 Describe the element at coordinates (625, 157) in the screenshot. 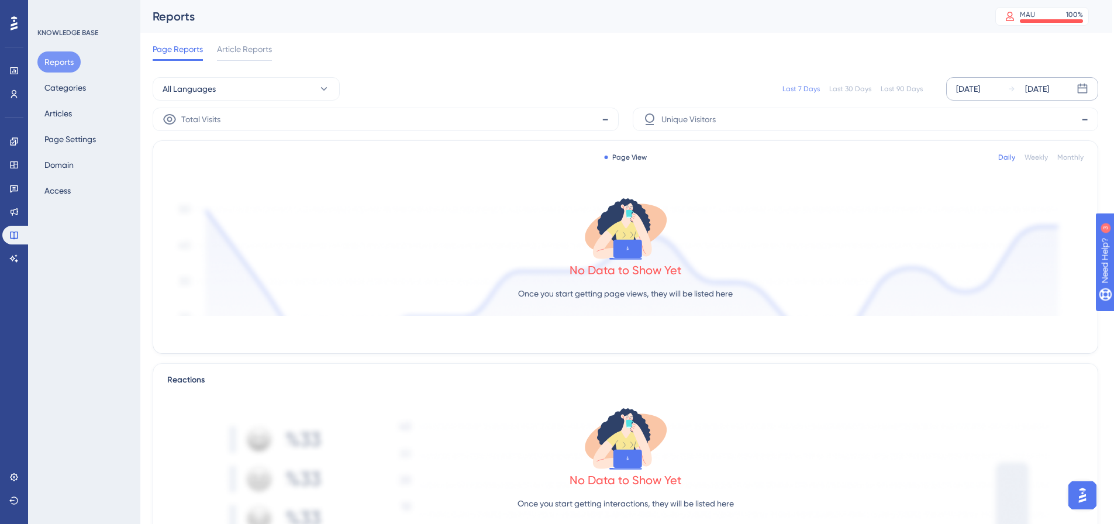

I see `div: Page View` at that location.